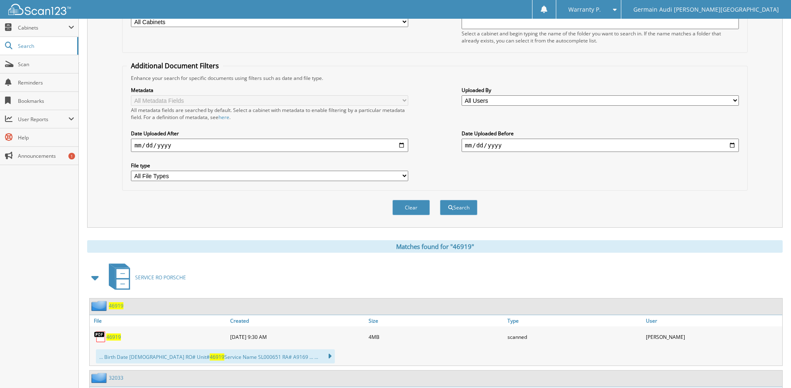  I want to click on a: 32033, so click(116, 378).